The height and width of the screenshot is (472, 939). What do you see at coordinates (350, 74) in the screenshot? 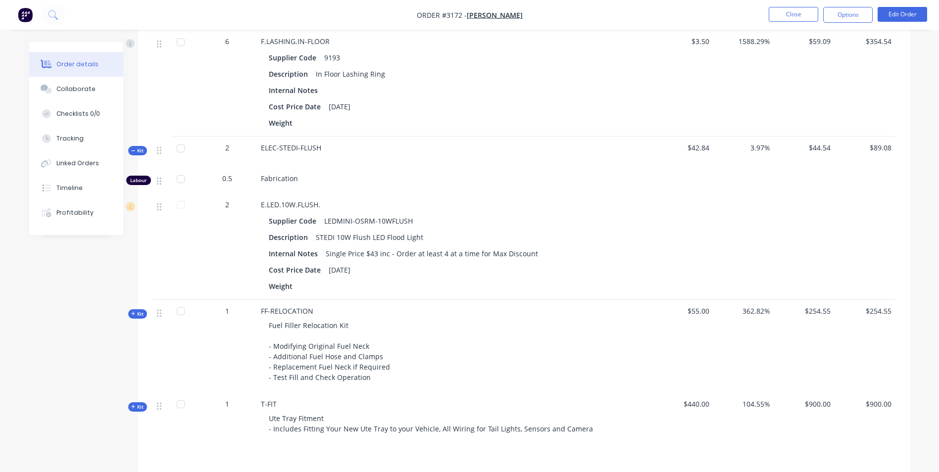
I see `div: In Floor Lashing Ring` at bounding box center [350, 74].